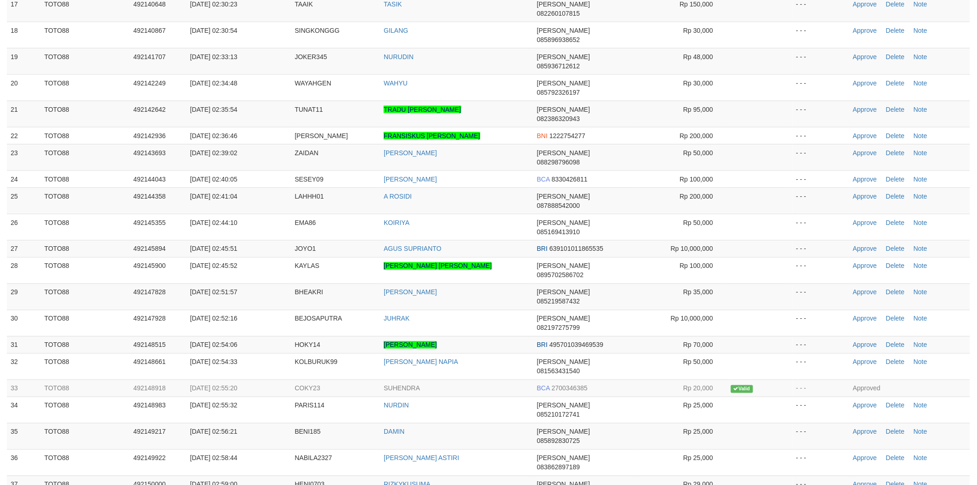 Image resolution: width=977 pixels, height=485 pixels. I want to click on td: 27, so click(24, 248).